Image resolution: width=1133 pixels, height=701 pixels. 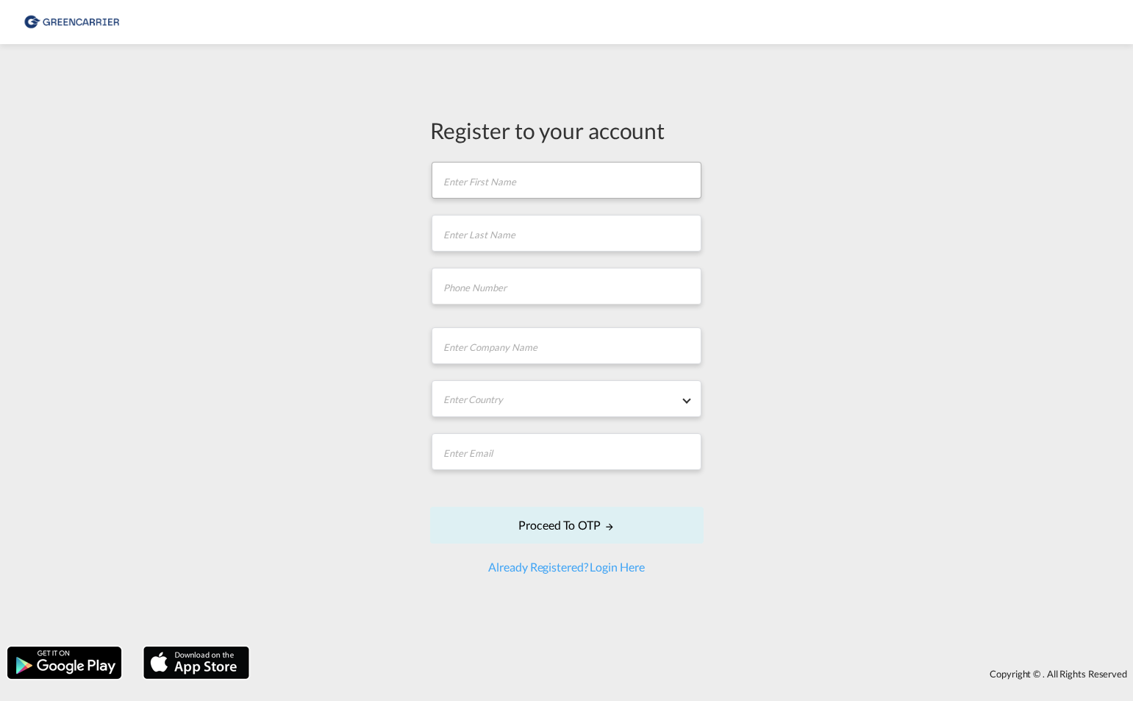 I want to click on div: Copyright © . All Rights Reserved, so click(x=695, y=673).